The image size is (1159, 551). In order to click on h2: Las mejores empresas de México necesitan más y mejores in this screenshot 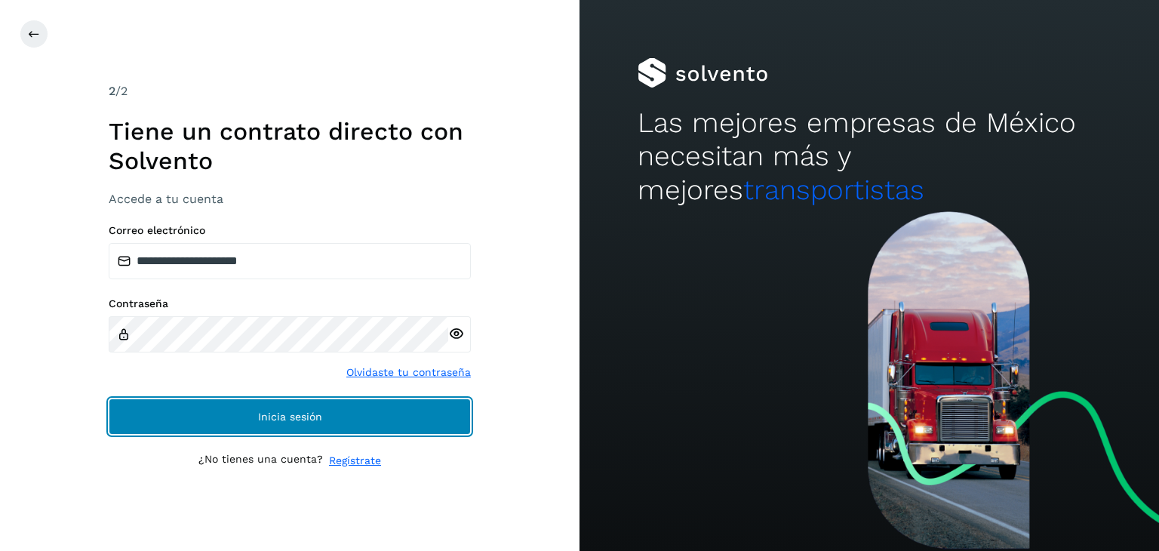, I will do `click(869, 156)`.